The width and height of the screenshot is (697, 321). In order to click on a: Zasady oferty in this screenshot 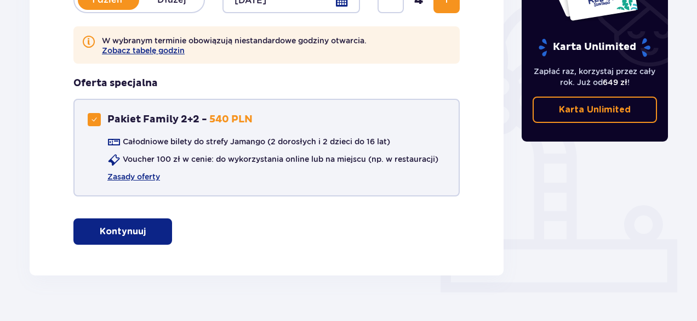, I will do `click(134, 176)`.